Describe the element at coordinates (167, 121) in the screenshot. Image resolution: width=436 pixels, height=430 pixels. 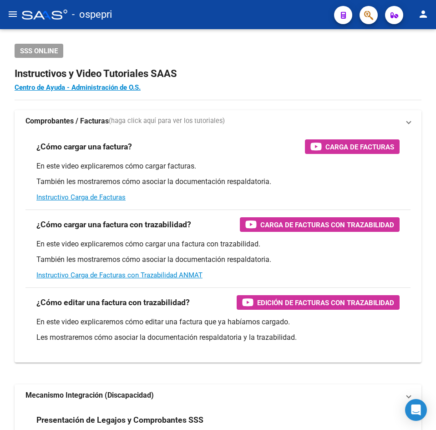
I see `span: (haga click aquí para ver los tutoriales)` at that location.